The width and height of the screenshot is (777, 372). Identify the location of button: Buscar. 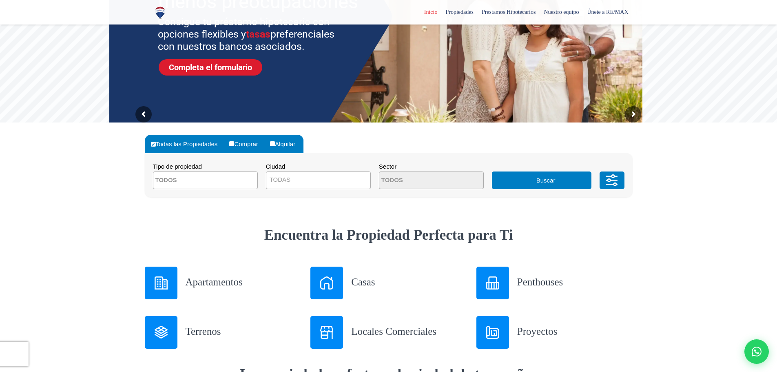
(542, 180).